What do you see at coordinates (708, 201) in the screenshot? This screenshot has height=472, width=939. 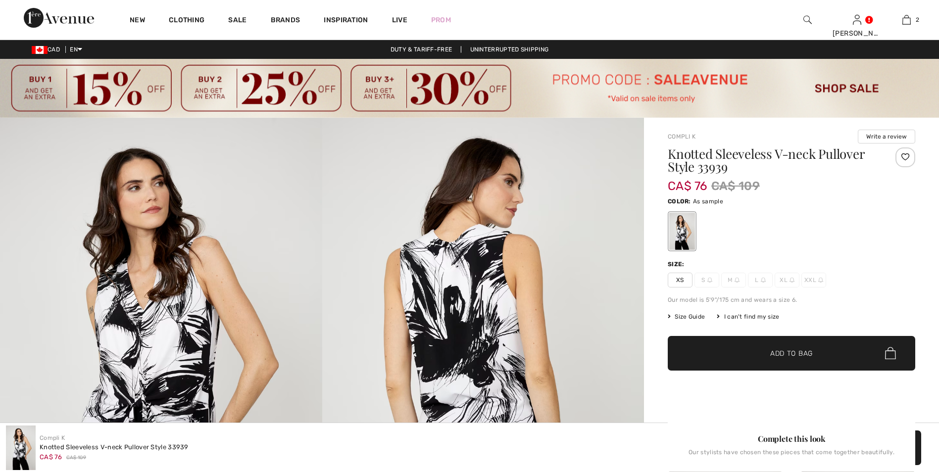 I see `span: As sample` at bounding box center [708, 201].